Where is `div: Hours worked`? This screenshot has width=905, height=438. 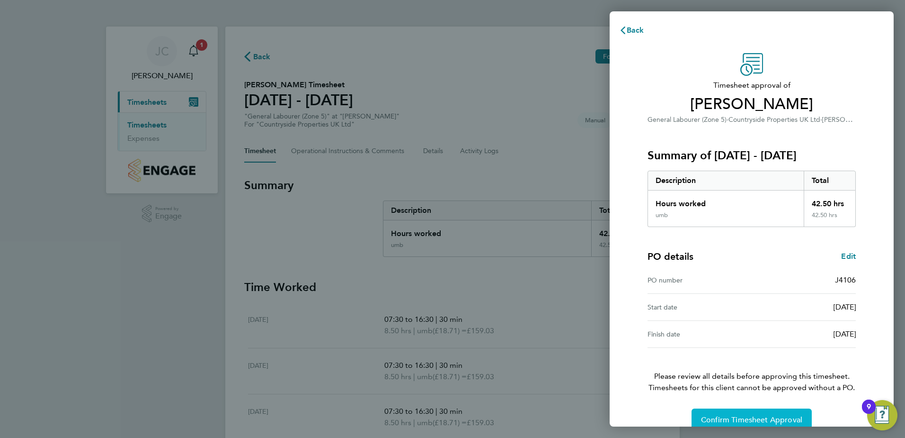
div: Hours worked is located at coordinates (726, 201).